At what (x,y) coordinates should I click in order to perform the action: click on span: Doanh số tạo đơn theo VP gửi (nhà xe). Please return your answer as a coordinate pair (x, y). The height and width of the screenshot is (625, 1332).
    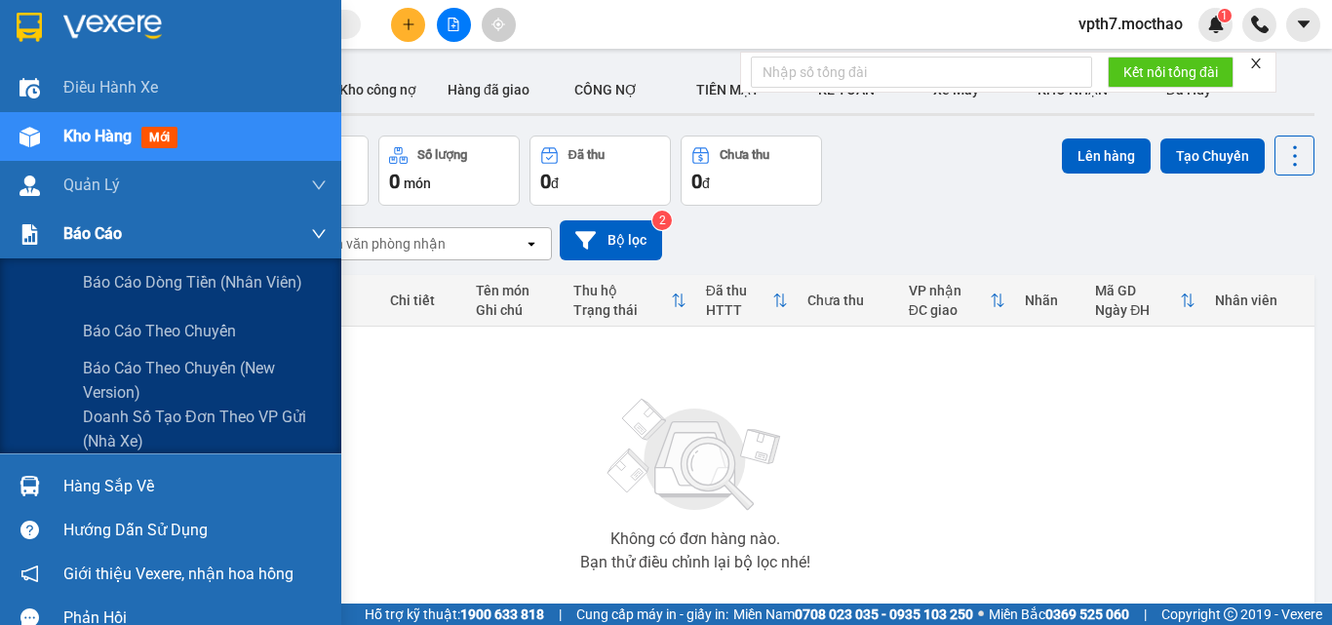
    Looking at the image, I should click on (205, 429).